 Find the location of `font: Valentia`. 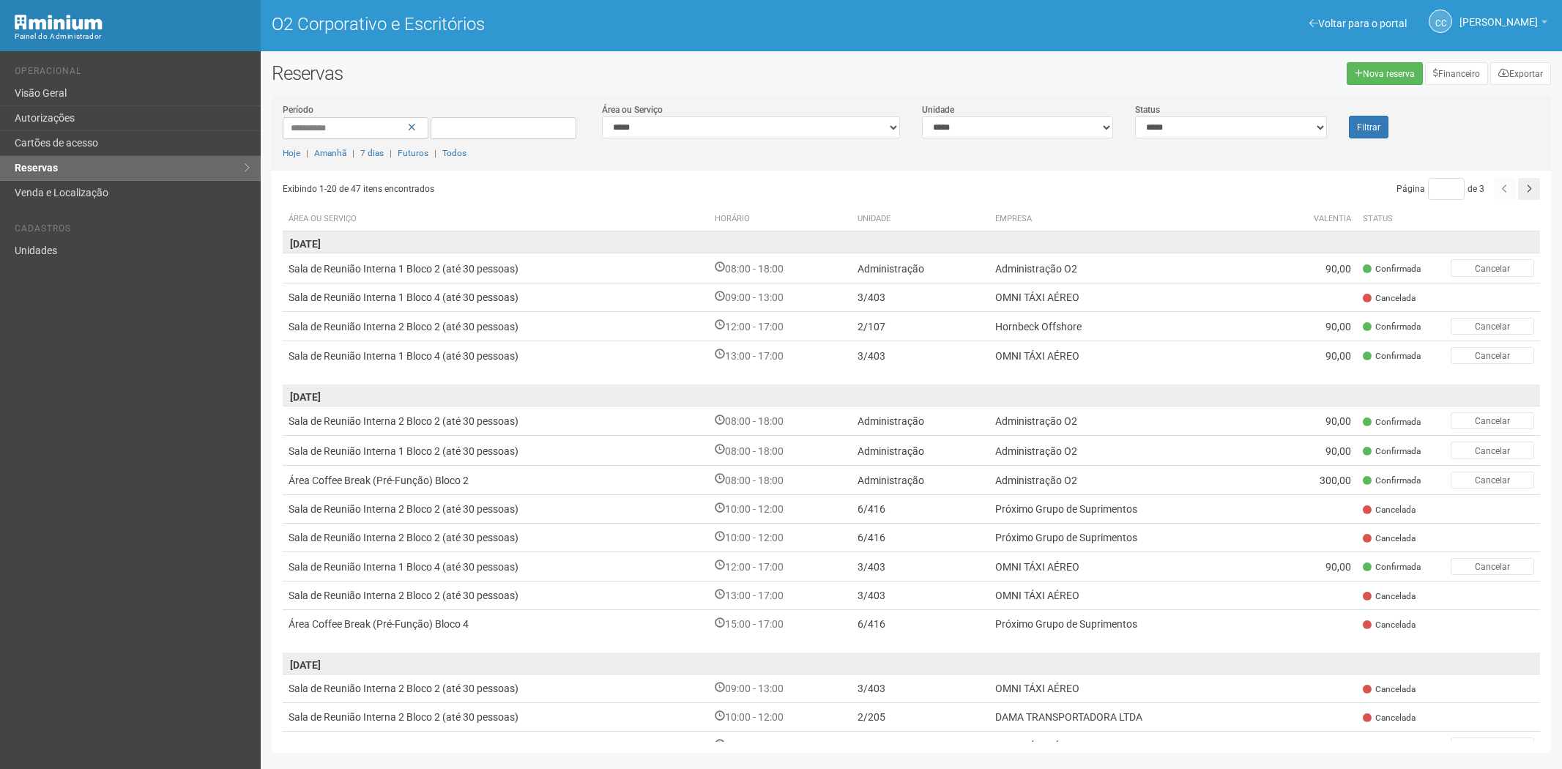

font: Valentia is located at coordinates (1332, 218).